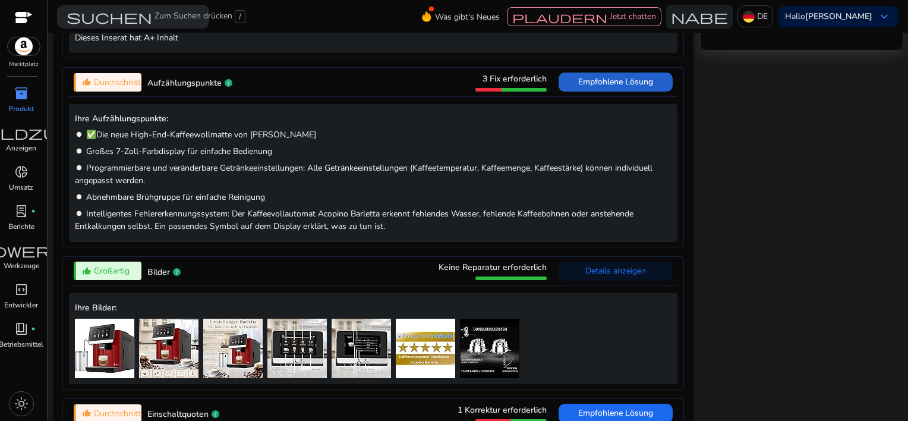 The image size is (908, 421). Describe the element at coordinates (749, 17) in the screenshot. I see `img: de.svg` at that location.